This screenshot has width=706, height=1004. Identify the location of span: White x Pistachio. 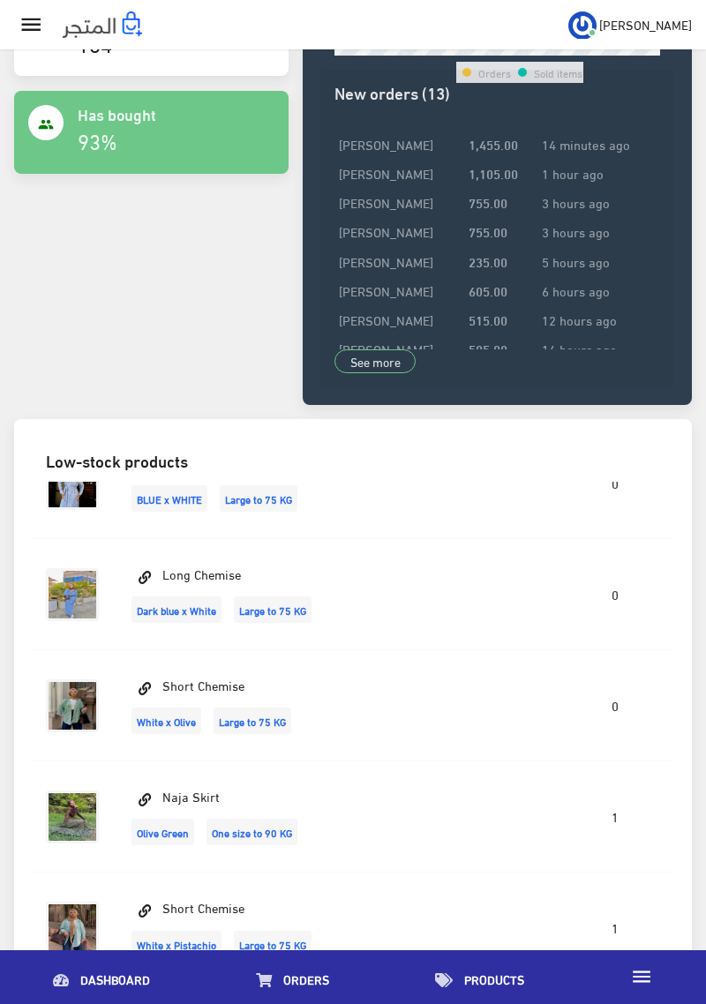
(176, 944).